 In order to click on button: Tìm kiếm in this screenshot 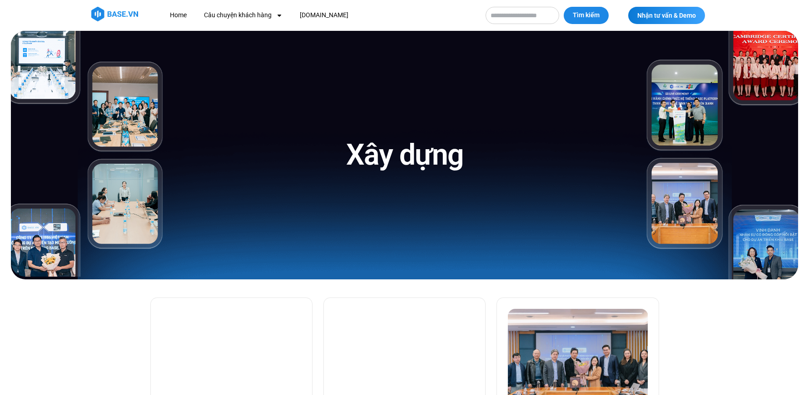, I will do `click(586, 15)`.